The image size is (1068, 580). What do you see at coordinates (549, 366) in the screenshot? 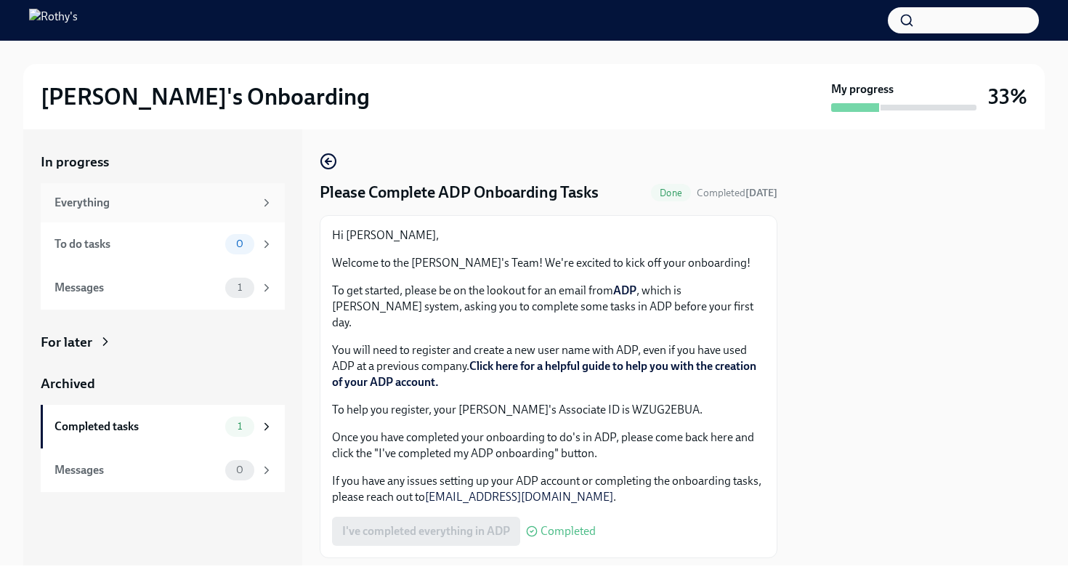
I see `p: You will need to register and create a new user name with ADP, even if you have used ADP at a pre...` at bounding box center [549, 366].